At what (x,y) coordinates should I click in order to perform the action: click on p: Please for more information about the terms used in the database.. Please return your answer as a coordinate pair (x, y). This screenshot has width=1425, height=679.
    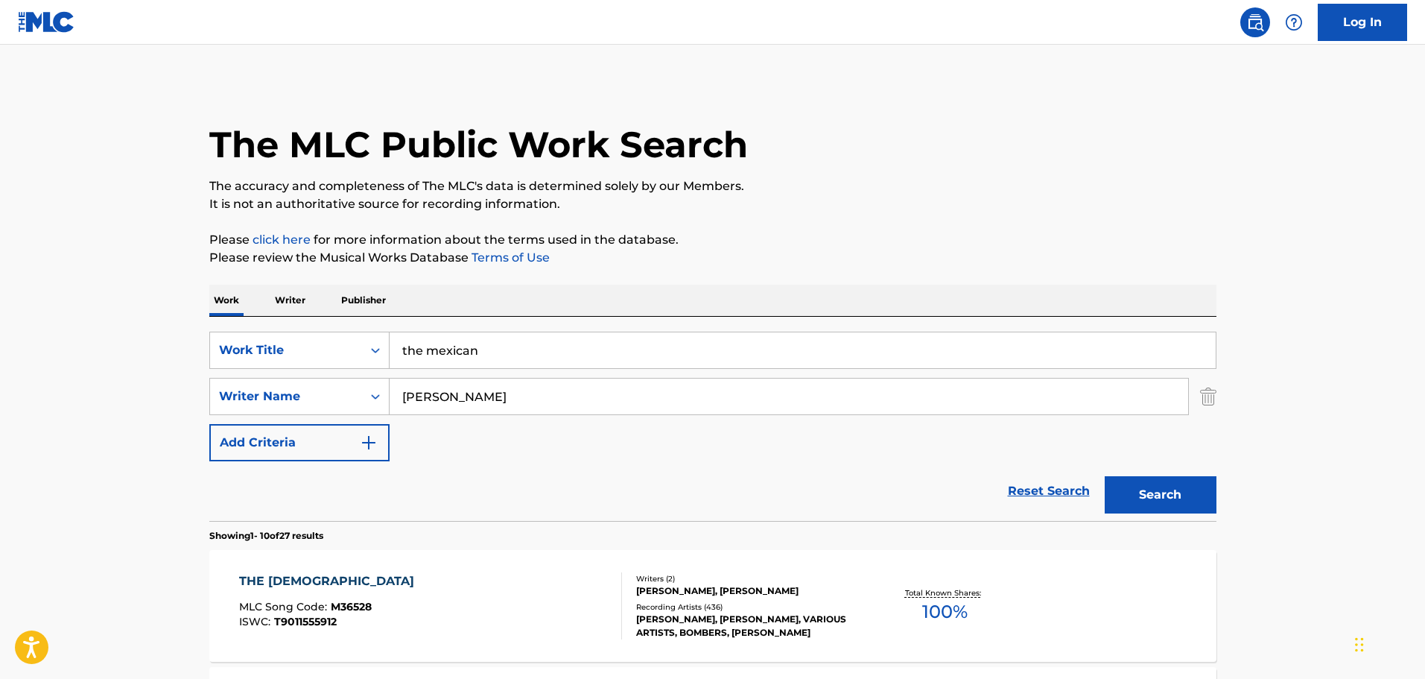
    Looking at the image, I should click on (713, 240).